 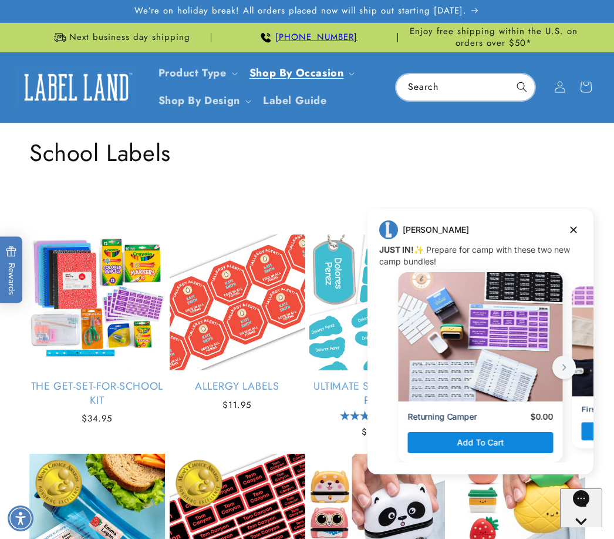 What do you see at coordinates (84, 210) in the screenshot?
I see `p: Returning Camper` at bounding box center [84, 210].